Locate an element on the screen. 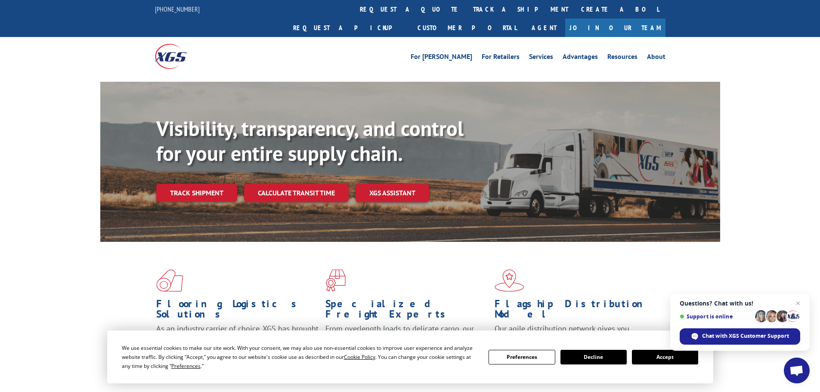  a: Customer Portal is located at coordinates (467, 28).